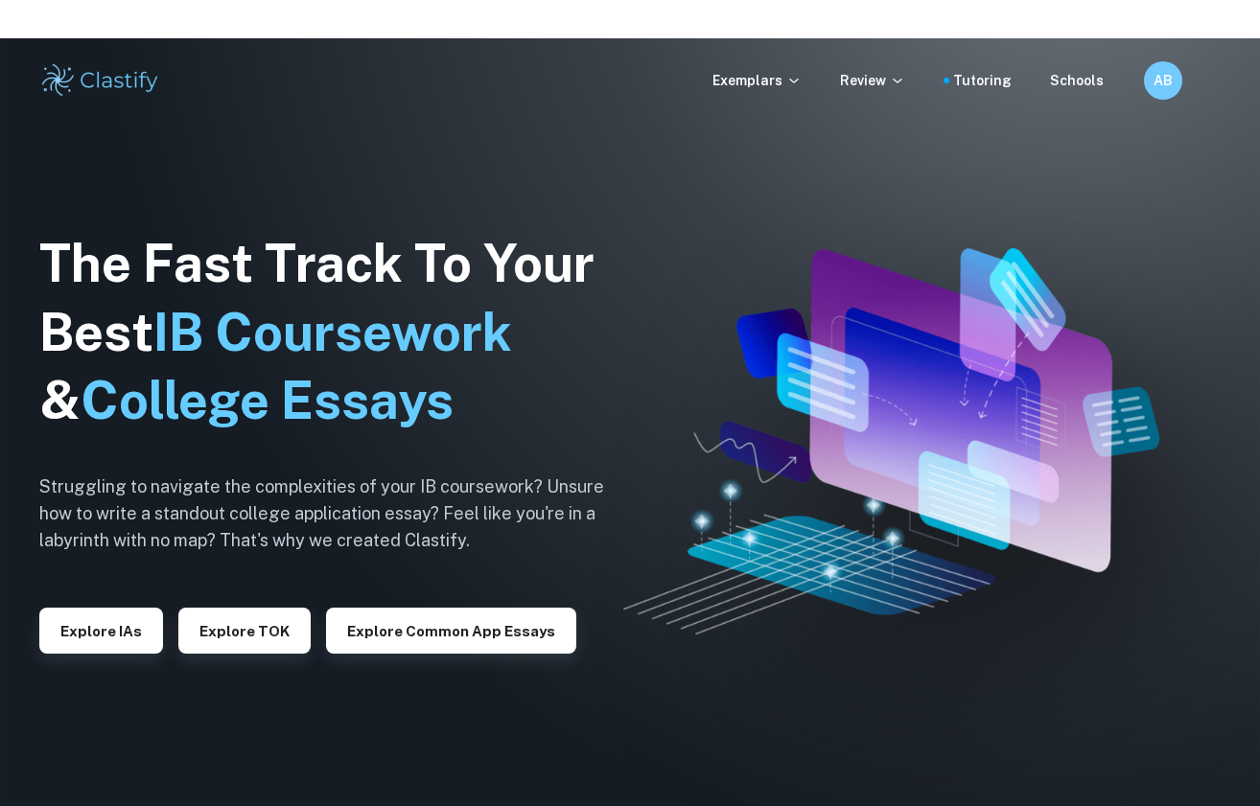 This screenshot has width=1260, height=806. I want to click on span: IB Coursework, so click(333, 332).